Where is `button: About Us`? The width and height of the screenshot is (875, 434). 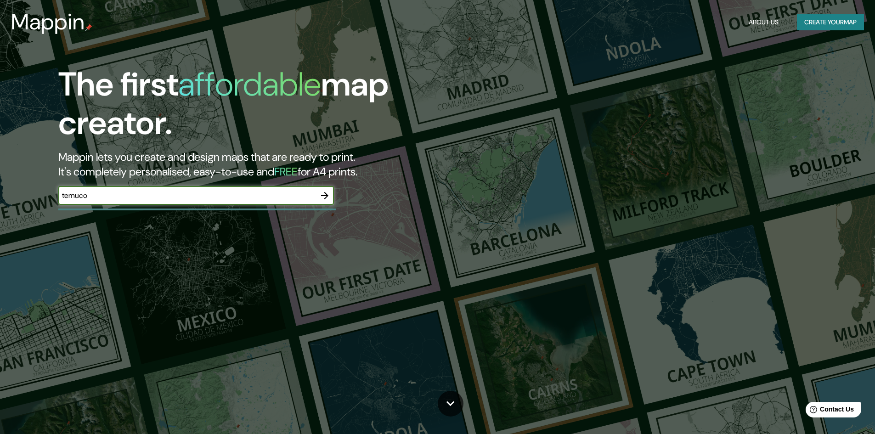 button: About Us is located at coordinates (764, 22).